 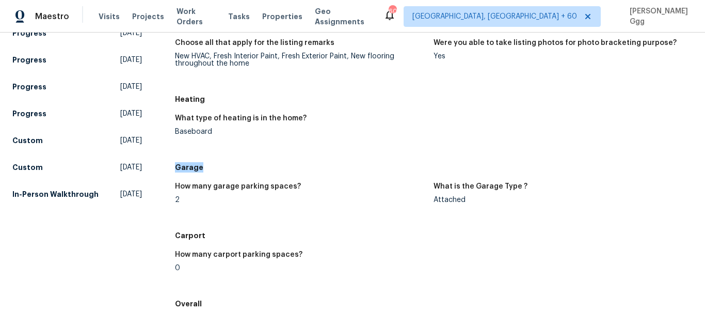 I want to click on div: Baseboard, so click(x=300, y=132).